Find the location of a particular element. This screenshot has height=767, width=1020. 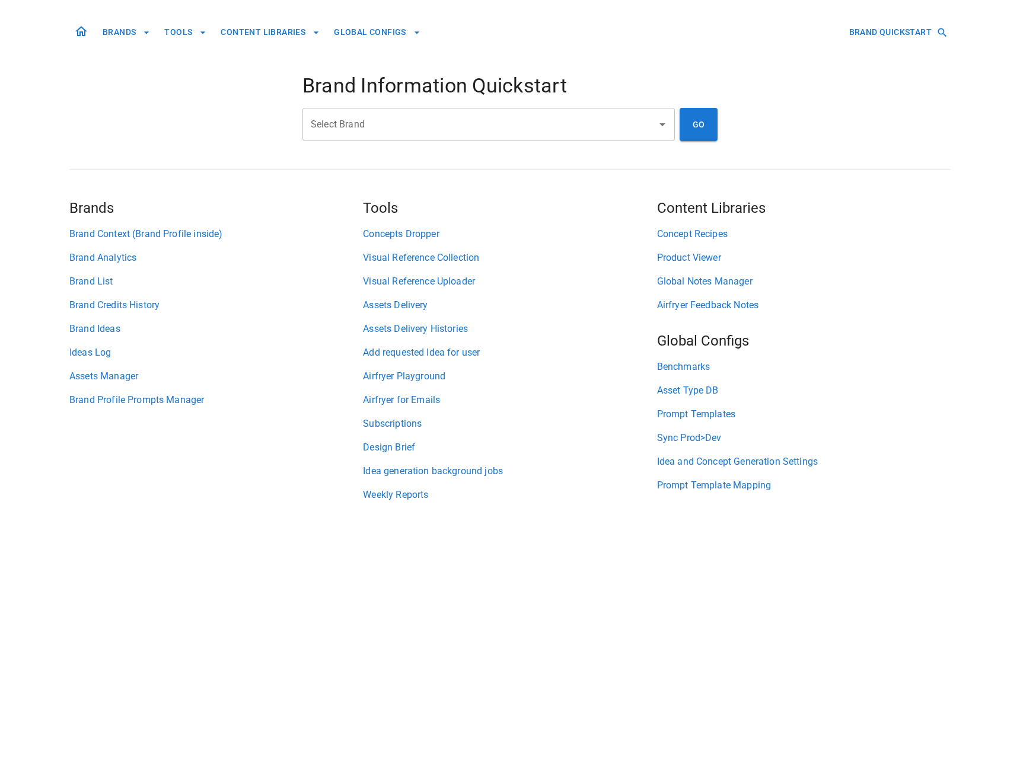

a: Brand Context (Brand Profile inside) is located at coordinates (216, 234).